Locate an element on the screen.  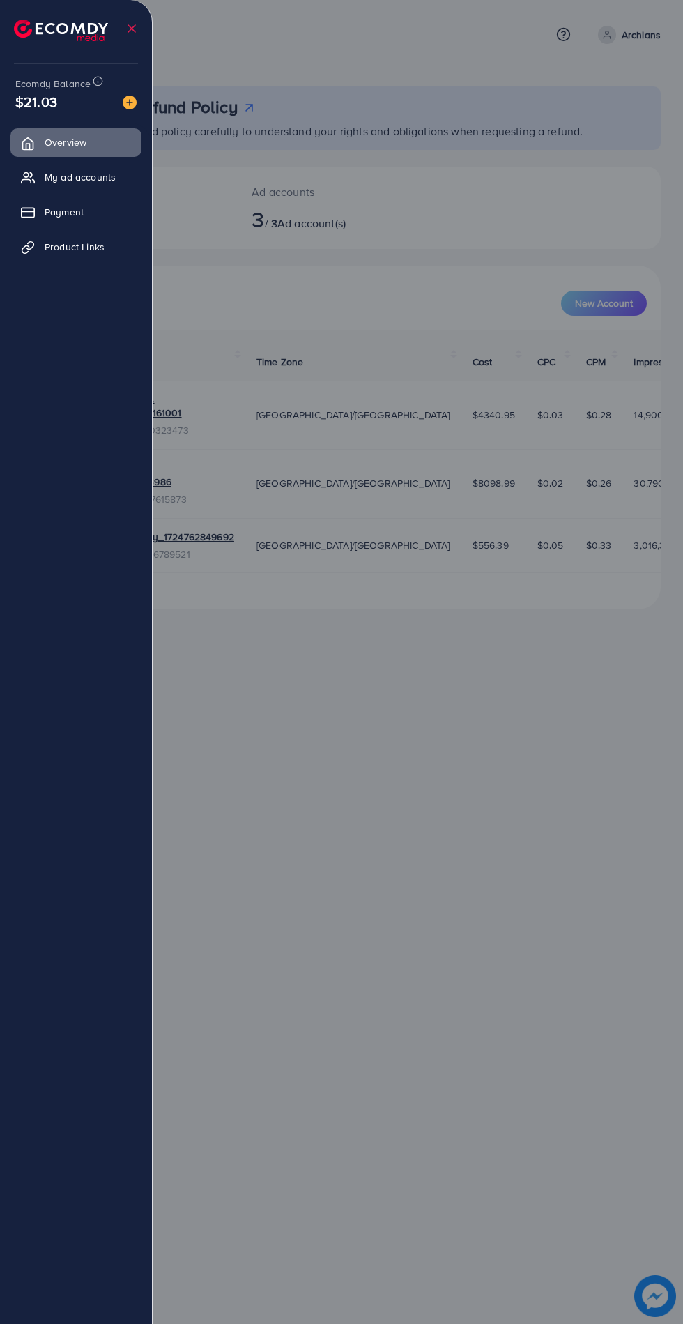
span: Ecomdy Balance is located at coordinates (53, 84).